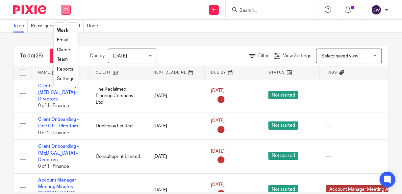  Describe the element at coordinates (118, 127) in the screenshot. I see `td: Drinkeasy Limited` at that location.